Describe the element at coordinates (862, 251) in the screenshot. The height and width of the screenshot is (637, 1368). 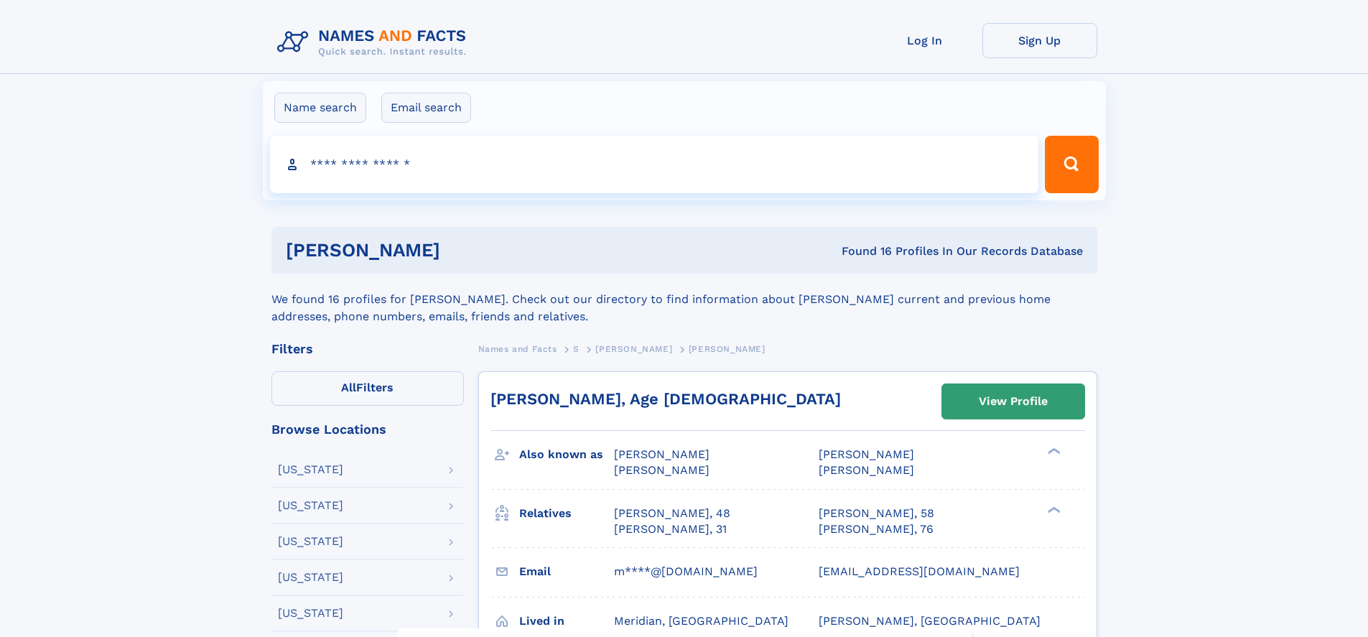
I see `div: Found 16 Profiles In Our Records Database` at that location.